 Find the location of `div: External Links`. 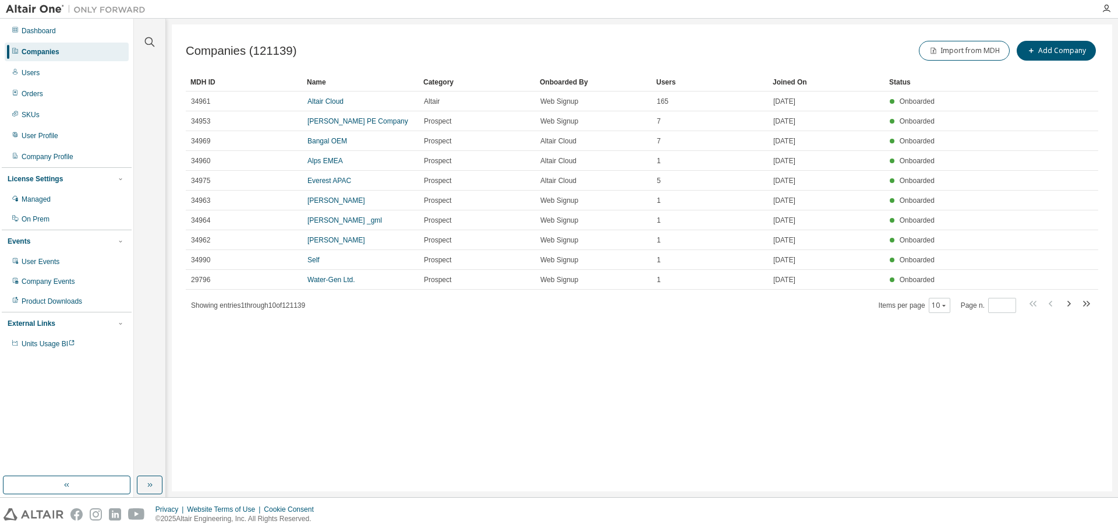

div: External Links is located at coordinates (31, 323).